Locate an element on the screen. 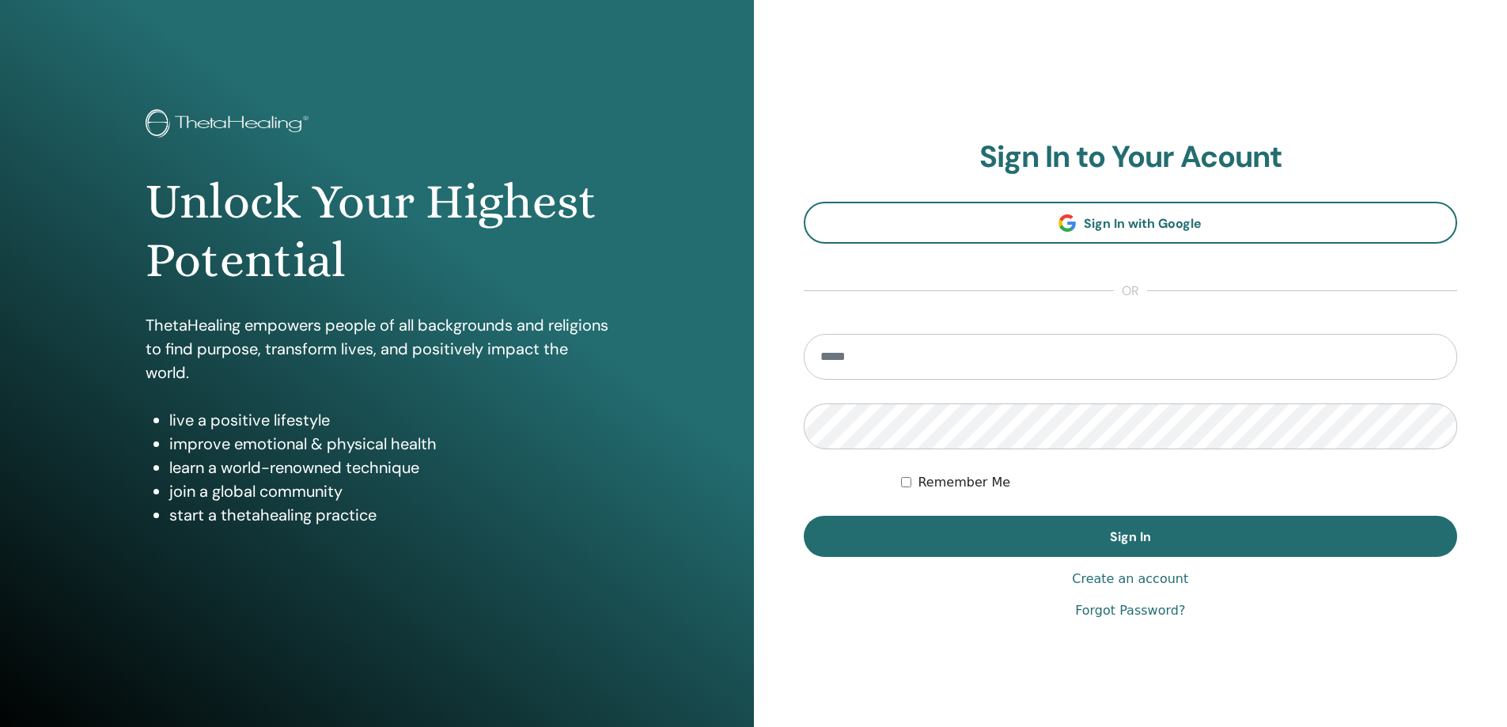 This screenshot has width=1507, height=727. span: Sign In with Google is located at coordinates (1142, 223).